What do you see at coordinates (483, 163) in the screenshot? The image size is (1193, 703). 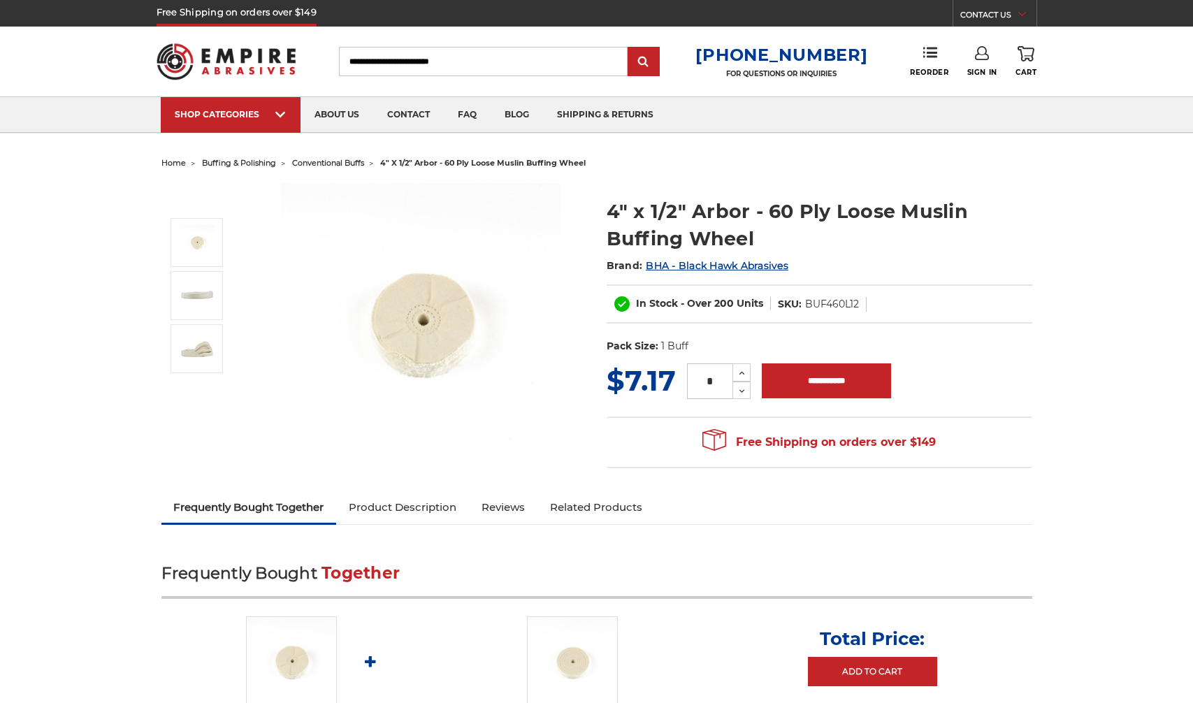 I see `span: 4" x 1/2" arbor - 60 ply loose muslin buffing wheel` at bounding box center [483, 163].